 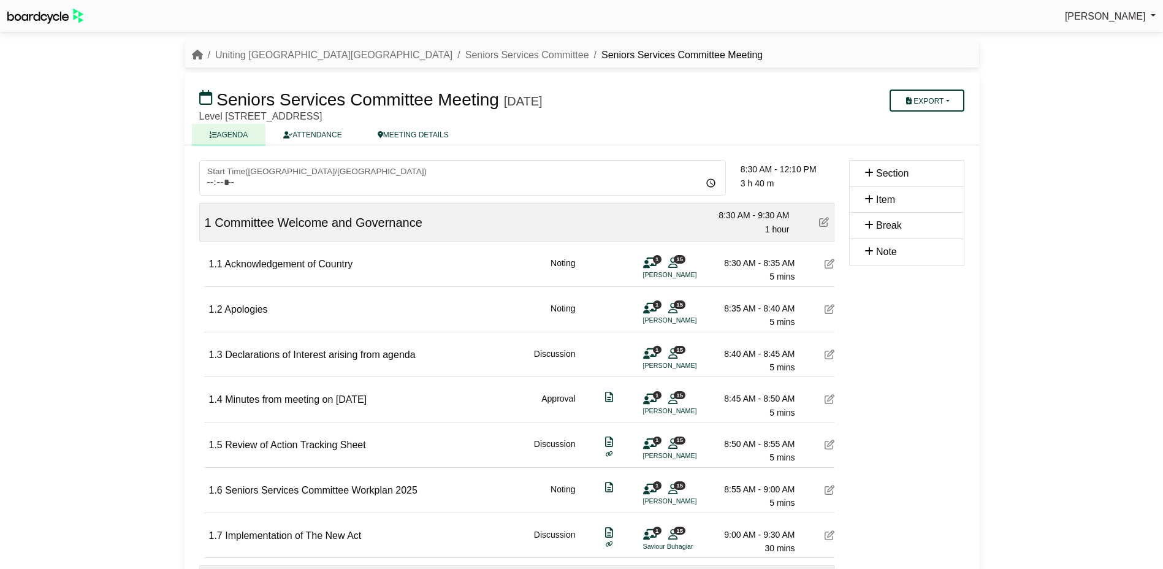 I want to click on span: Break, so click(x=889, y=225).